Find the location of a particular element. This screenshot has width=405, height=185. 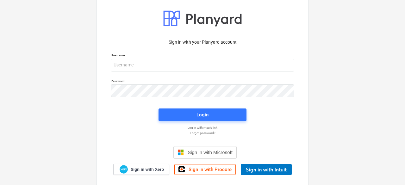

p: Password is located at coordinates (203, 82).